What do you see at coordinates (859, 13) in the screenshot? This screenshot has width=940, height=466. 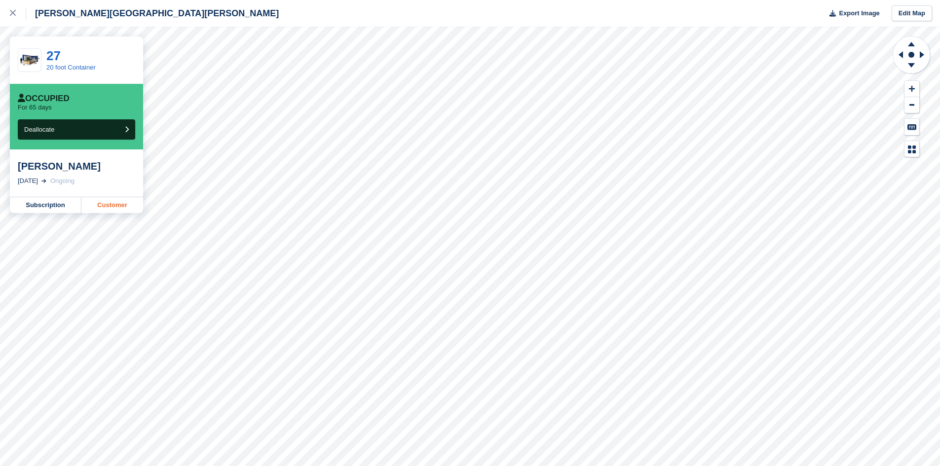 I see `span: Export Image` at bounding box center [859, 13].